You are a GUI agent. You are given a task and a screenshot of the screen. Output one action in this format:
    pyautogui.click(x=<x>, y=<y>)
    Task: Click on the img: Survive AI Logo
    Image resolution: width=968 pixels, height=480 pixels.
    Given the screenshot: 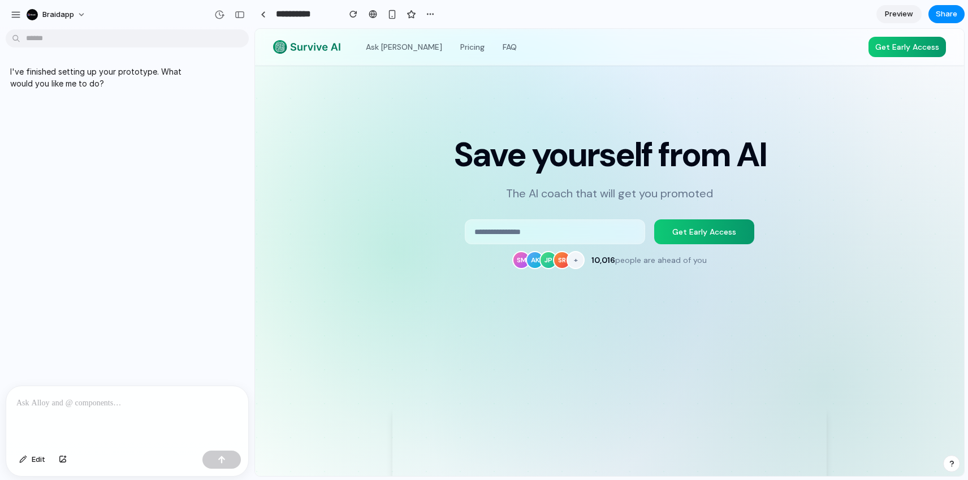 What is the action you would take?
    pyautogui.click(x=52, y=18)
    